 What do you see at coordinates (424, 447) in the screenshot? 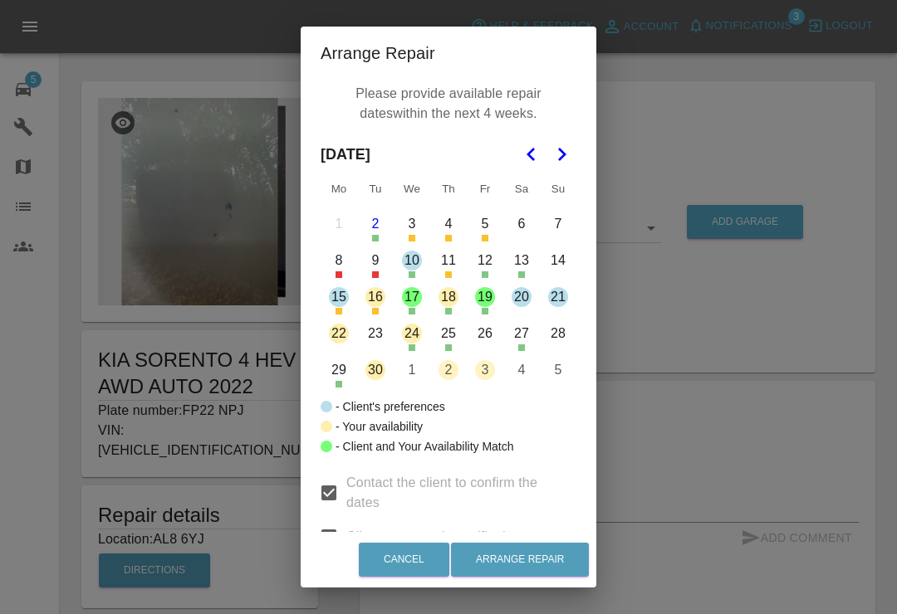
I see `div: - Client and Your Availability Match` at bounding box center [424, 447].